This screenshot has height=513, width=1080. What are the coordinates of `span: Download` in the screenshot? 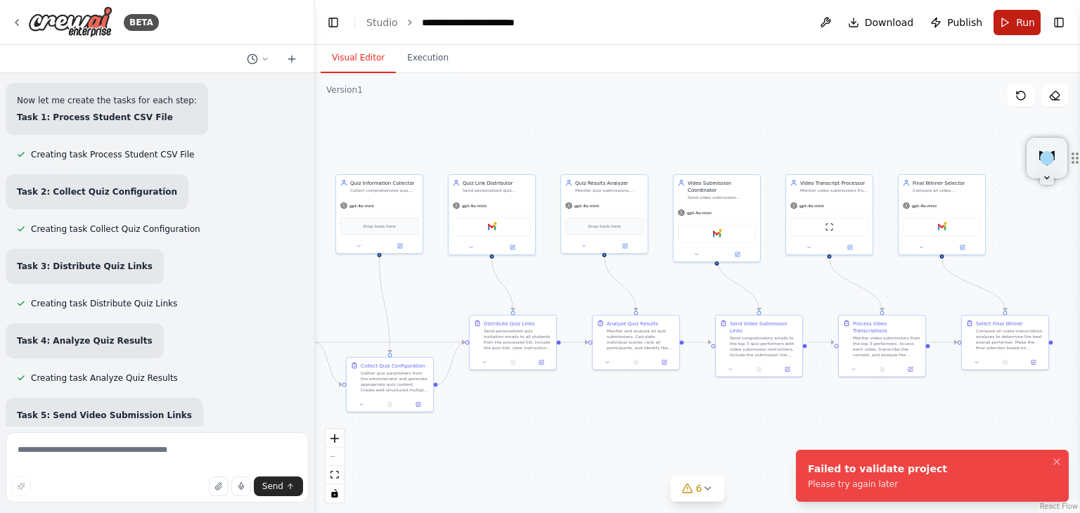 It's located at (889, 22).